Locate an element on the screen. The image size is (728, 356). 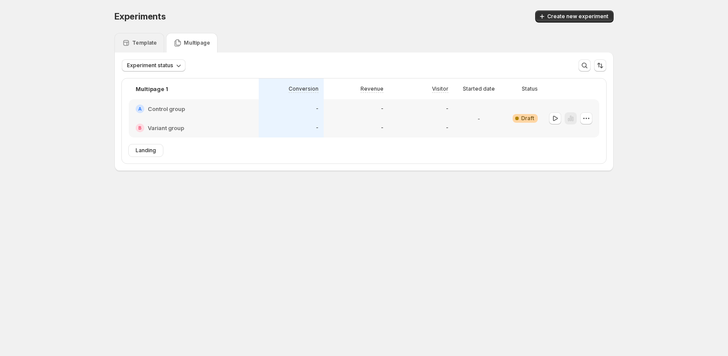
p: Conversion is located at coordinates (303, 89).